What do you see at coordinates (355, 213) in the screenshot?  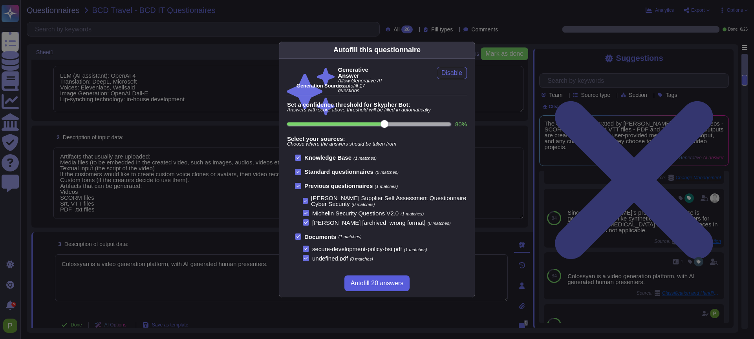 I see `span: Michelin Security Questions V2.0` at bounding box center [355, 213].